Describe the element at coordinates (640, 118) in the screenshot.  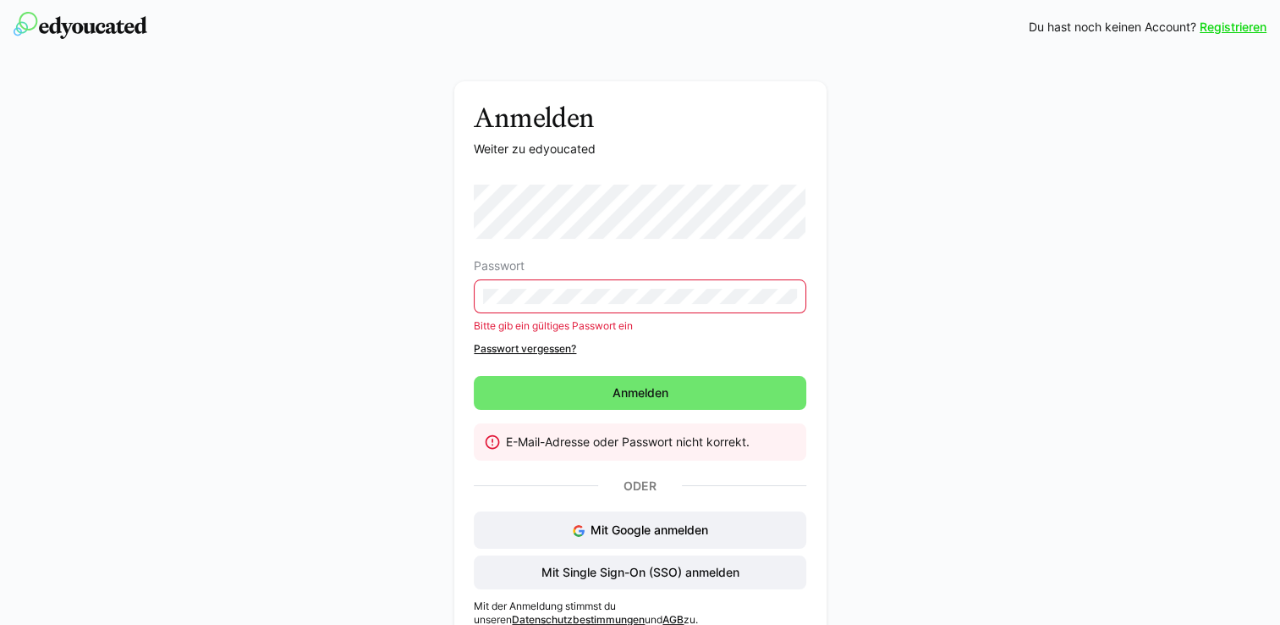
I see `h3: Anmelden` at that location.